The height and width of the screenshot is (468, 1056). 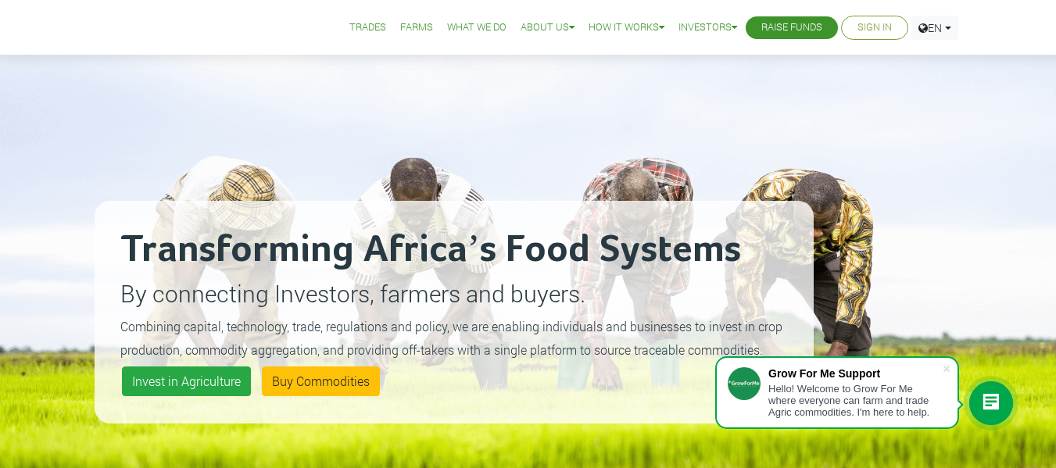 I want to click on a: Invest in Agriculture, so click(x=186, y=382).